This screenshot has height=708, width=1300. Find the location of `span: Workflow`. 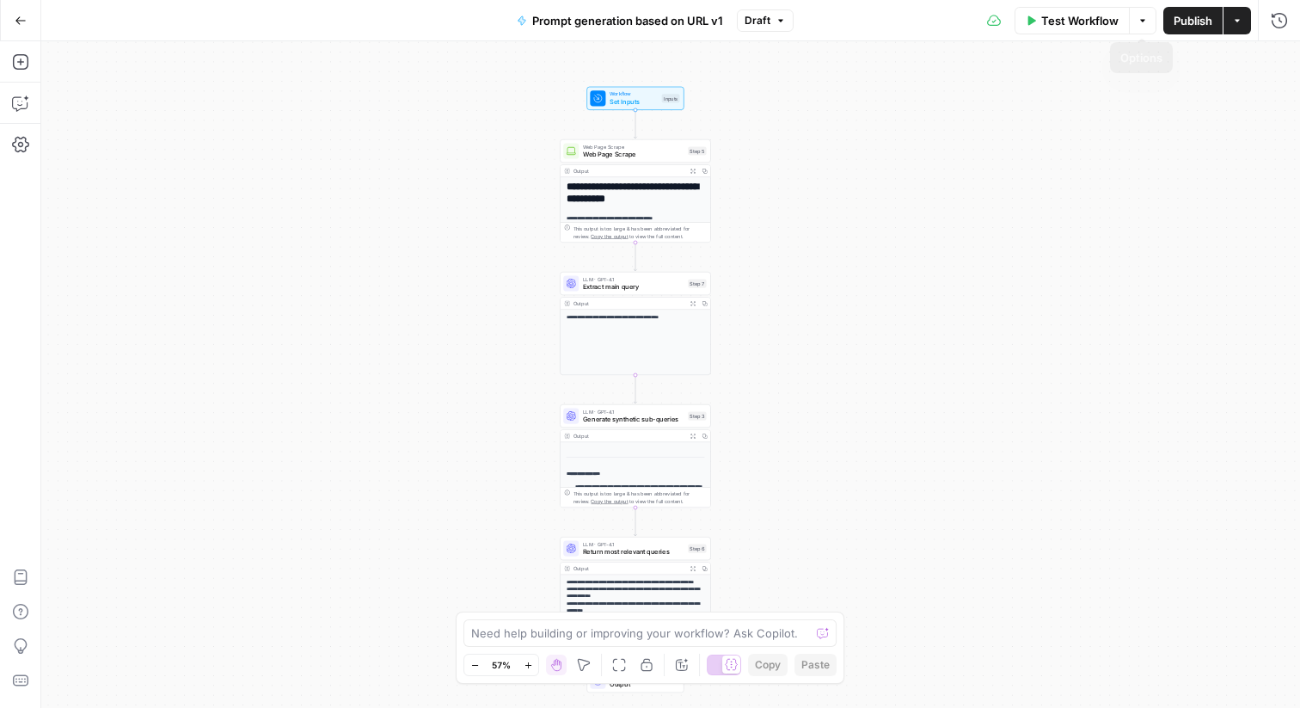

span: Workflow is located at coordinates (634, 94).